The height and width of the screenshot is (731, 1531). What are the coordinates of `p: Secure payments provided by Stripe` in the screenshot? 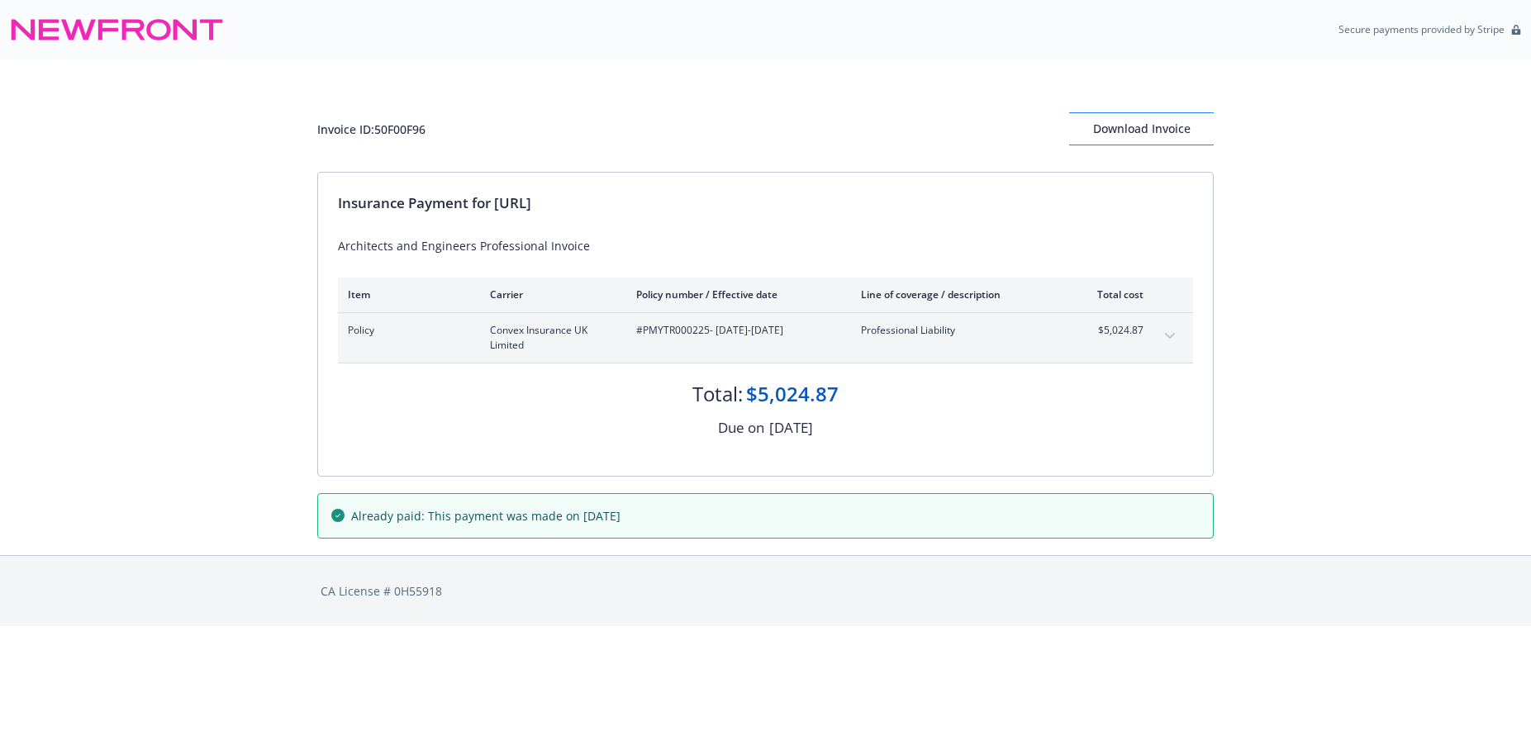 It's located at (1421, 29).